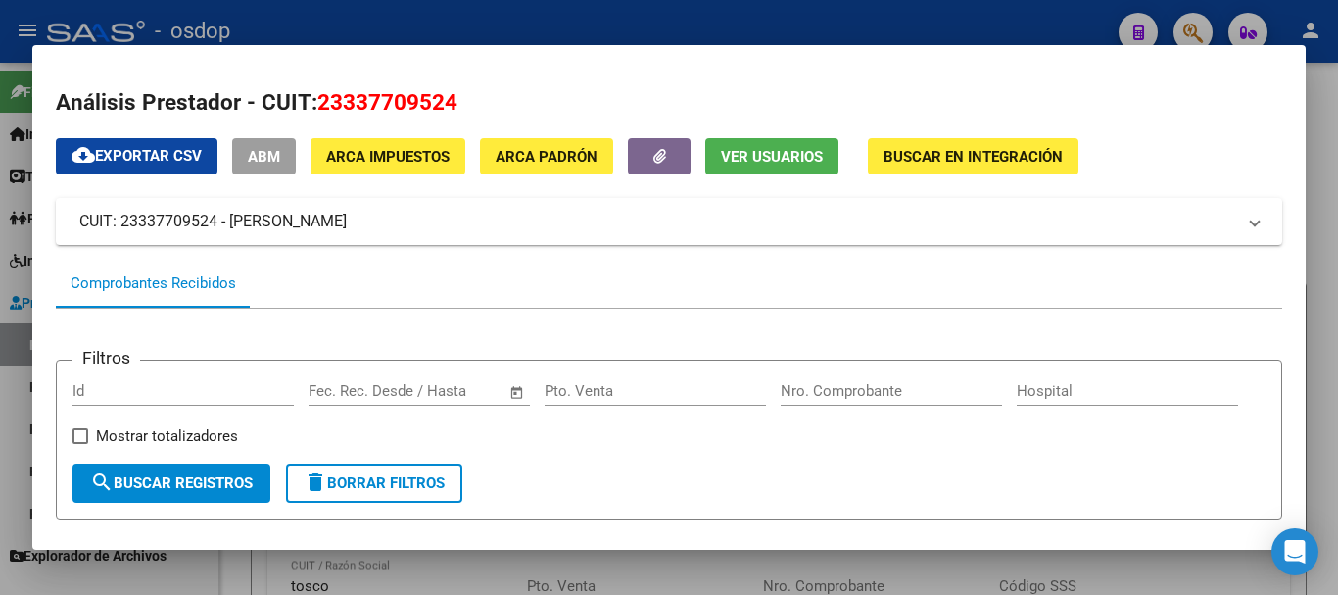 This screenshot has width=1338, height=595. What do you see at coordinates (153, 283) in the screenshot?
I see `div: Comprobantes Recibidos` at bounding box center [153, 283].